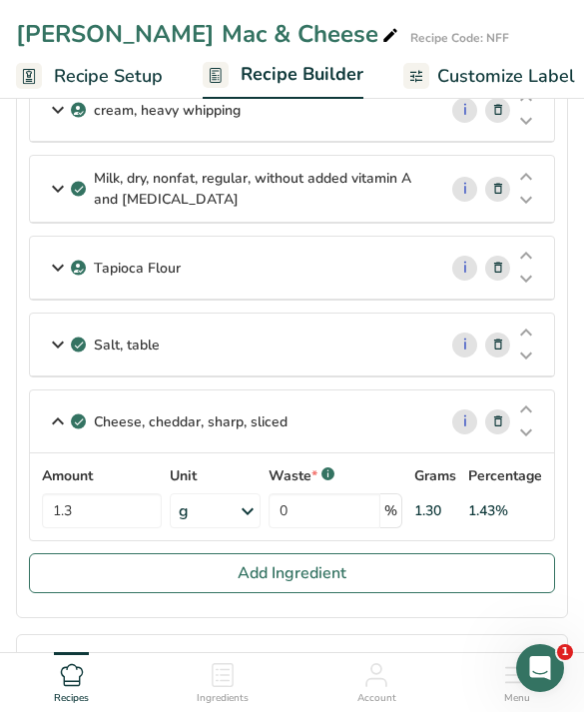  Describe the element at coordinates (223, 698) in the screenshot. I see `span: Ingredients` at that location.